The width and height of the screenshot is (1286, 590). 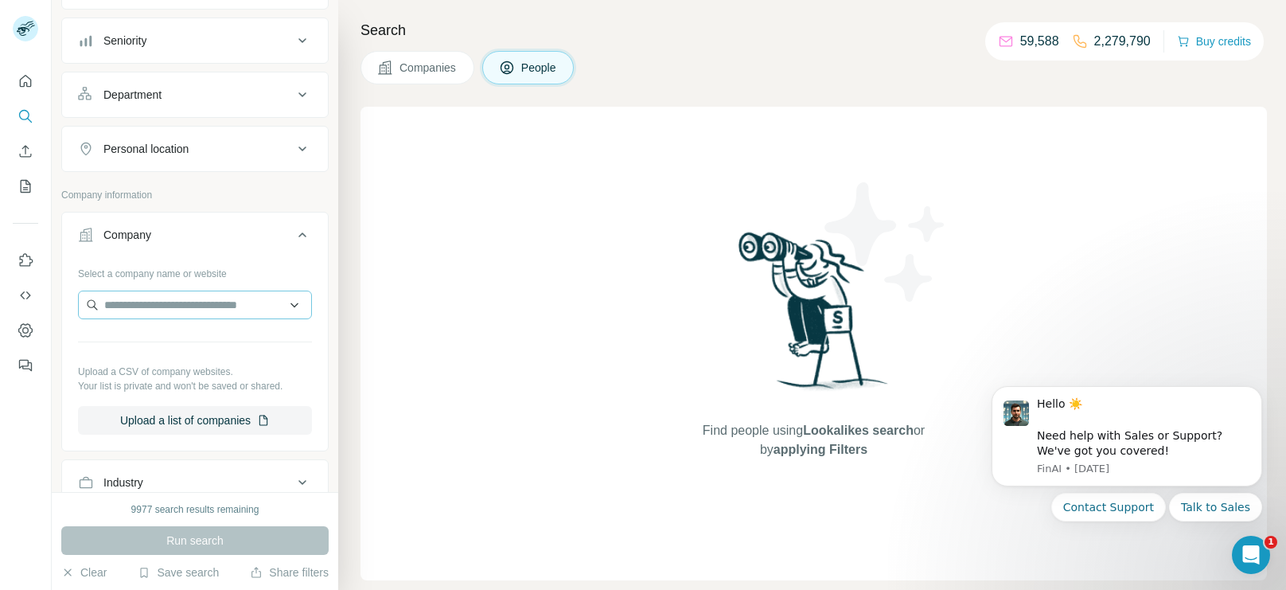 I want to click on button: Search, so click(x=25, y=116).